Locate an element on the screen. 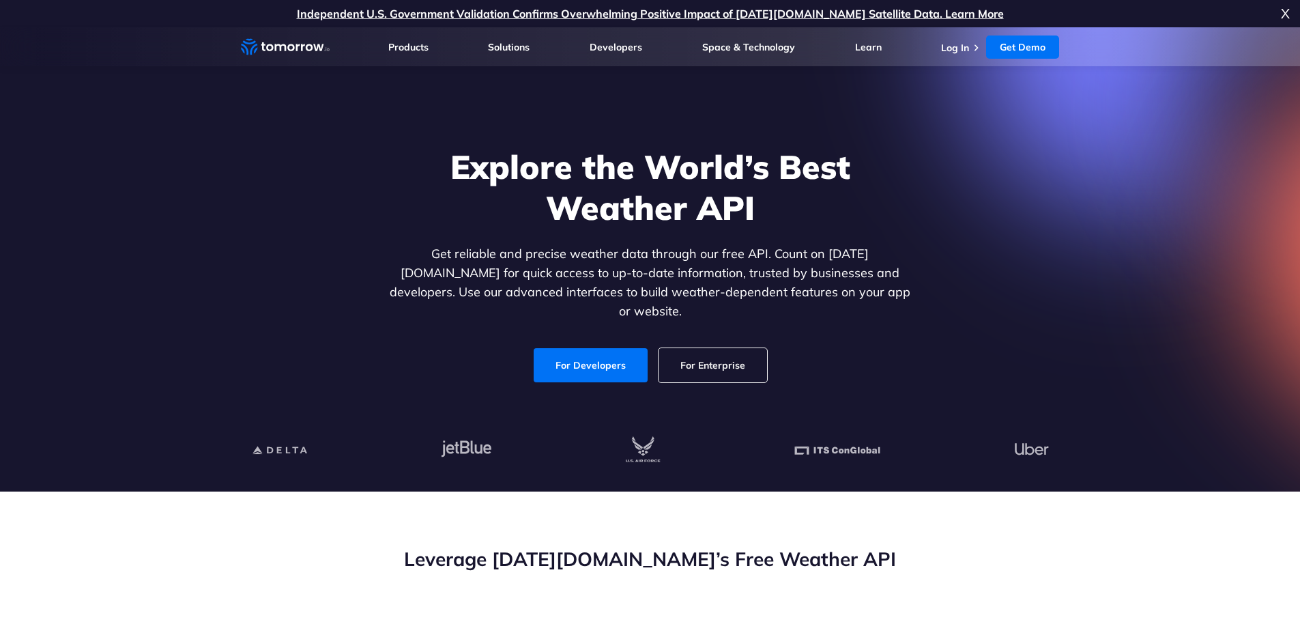  a: Learn is located at coordinates (868, 47).